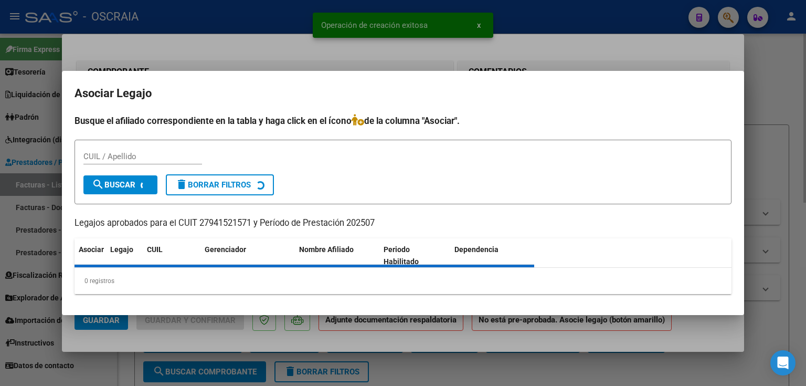 The height and width of the screenshot is (386, 806). I want to click on datatable-header-cell: Asociar, so click(90, 256).